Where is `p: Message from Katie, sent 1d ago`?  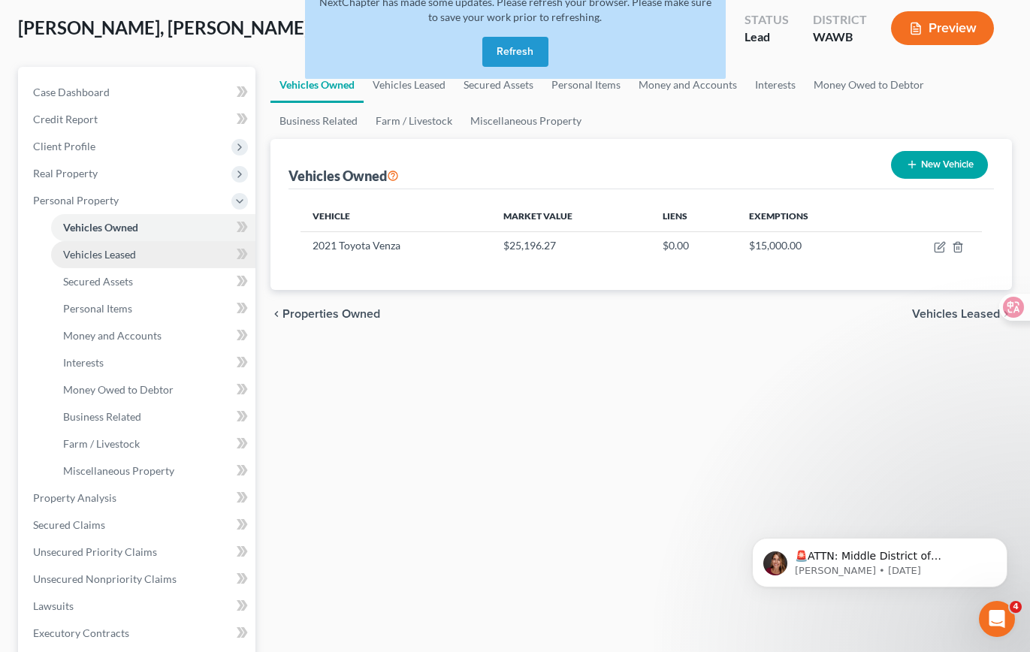 p: Message from Katie, sent 1d ago is located at coordinates (162, 65).